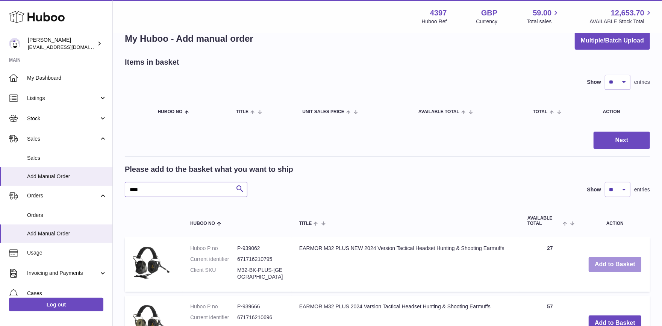 Image resolution: width=662 pixels, height=326 pixels. I want to click on span: My Dashboard, so click(67, 78).